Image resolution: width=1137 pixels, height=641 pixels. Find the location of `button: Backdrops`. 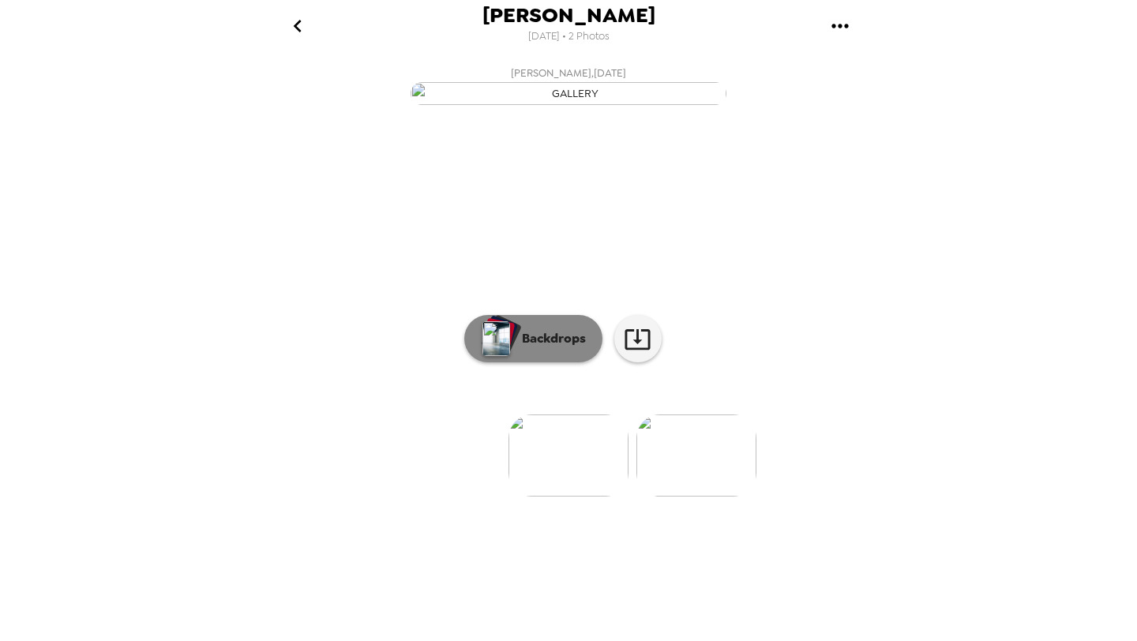

button: Backdrops is located at coordinates (533, 339).